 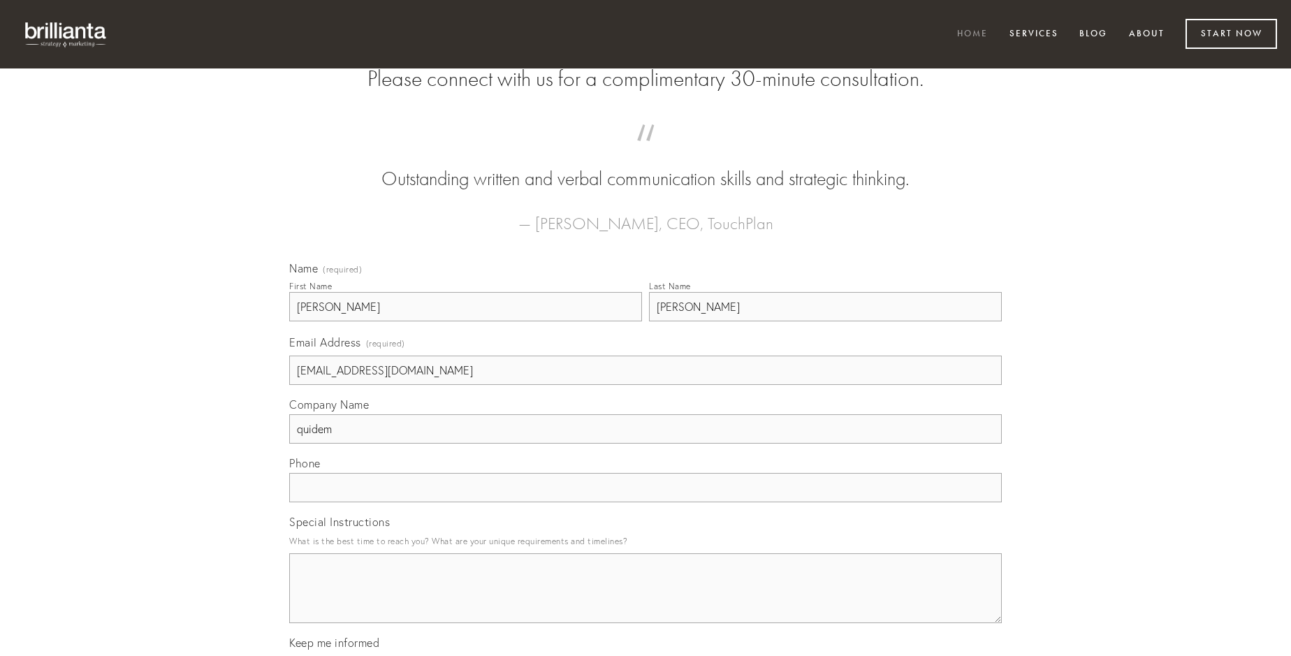 I want to click on span: Name, so click(x=303, y=268).